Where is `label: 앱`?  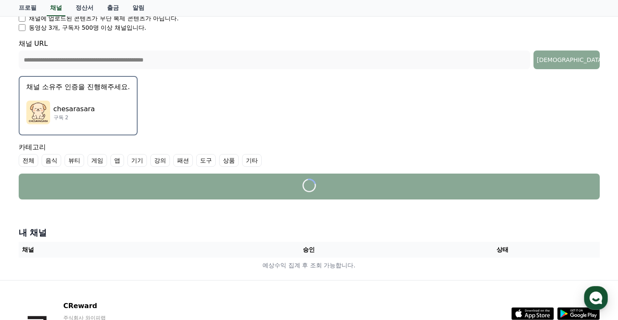 label: 앱 is located at coordinates (117, 161).